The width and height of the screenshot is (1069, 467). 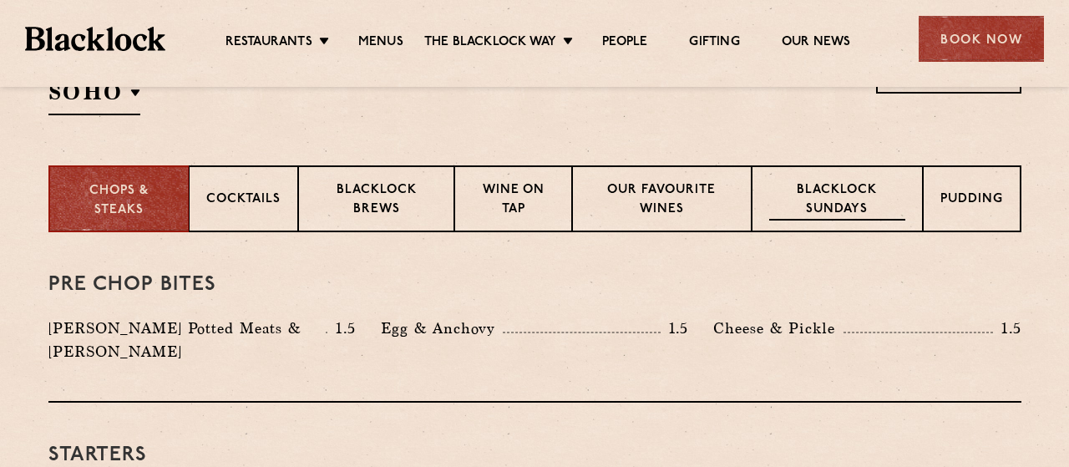 I want to click on a: Gifting, so click(x=714, y=43).